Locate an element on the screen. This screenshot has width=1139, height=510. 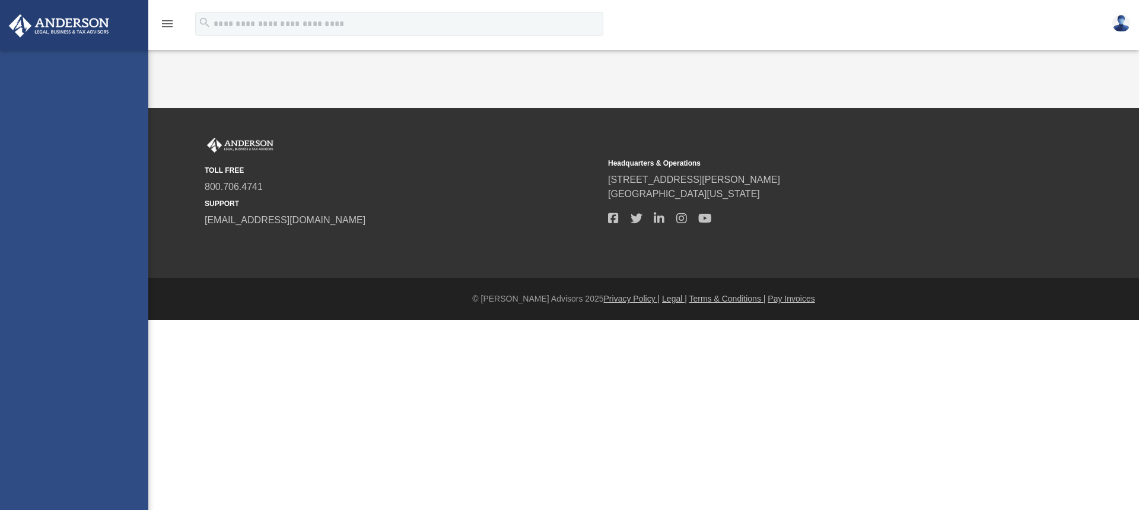
a: Terms & Conditions | is located at coordinates (728, 299).